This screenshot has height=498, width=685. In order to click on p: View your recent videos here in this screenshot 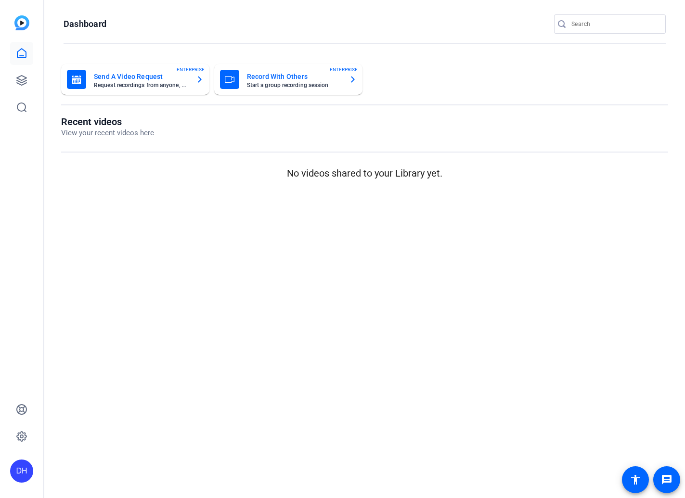, I will do `click(107, 133)`.